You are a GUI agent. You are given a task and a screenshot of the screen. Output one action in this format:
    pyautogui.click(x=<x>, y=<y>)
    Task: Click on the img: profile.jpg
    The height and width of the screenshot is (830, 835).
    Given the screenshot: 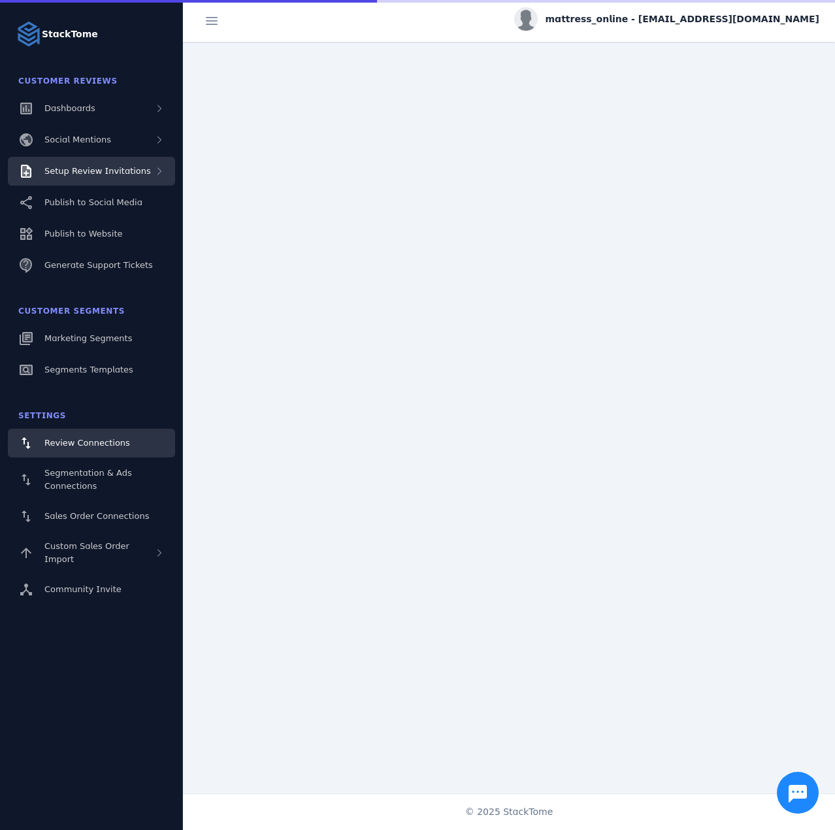 What is the action you would take?
    pyautogui.click(x=526, y=19)
    